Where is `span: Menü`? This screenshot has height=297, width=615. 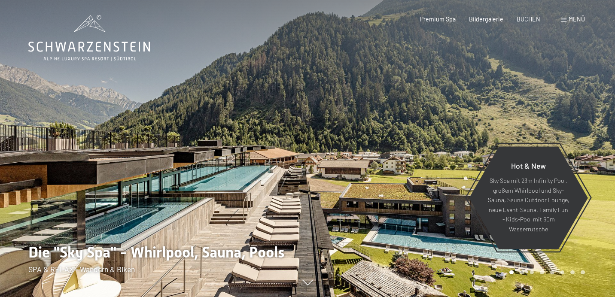
span: Menü is located at coordinates (577, 19).